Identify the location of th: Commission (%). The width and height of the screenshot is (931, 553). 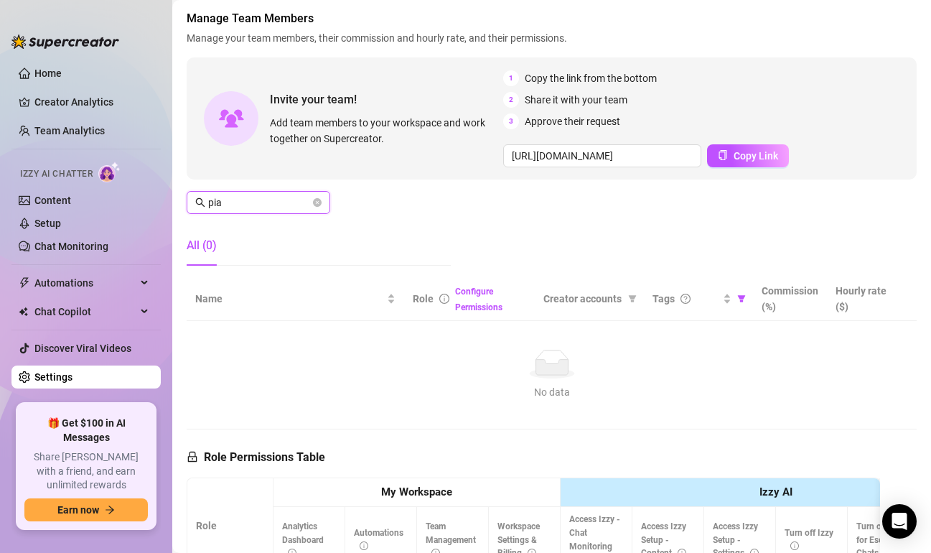
(790, 299).